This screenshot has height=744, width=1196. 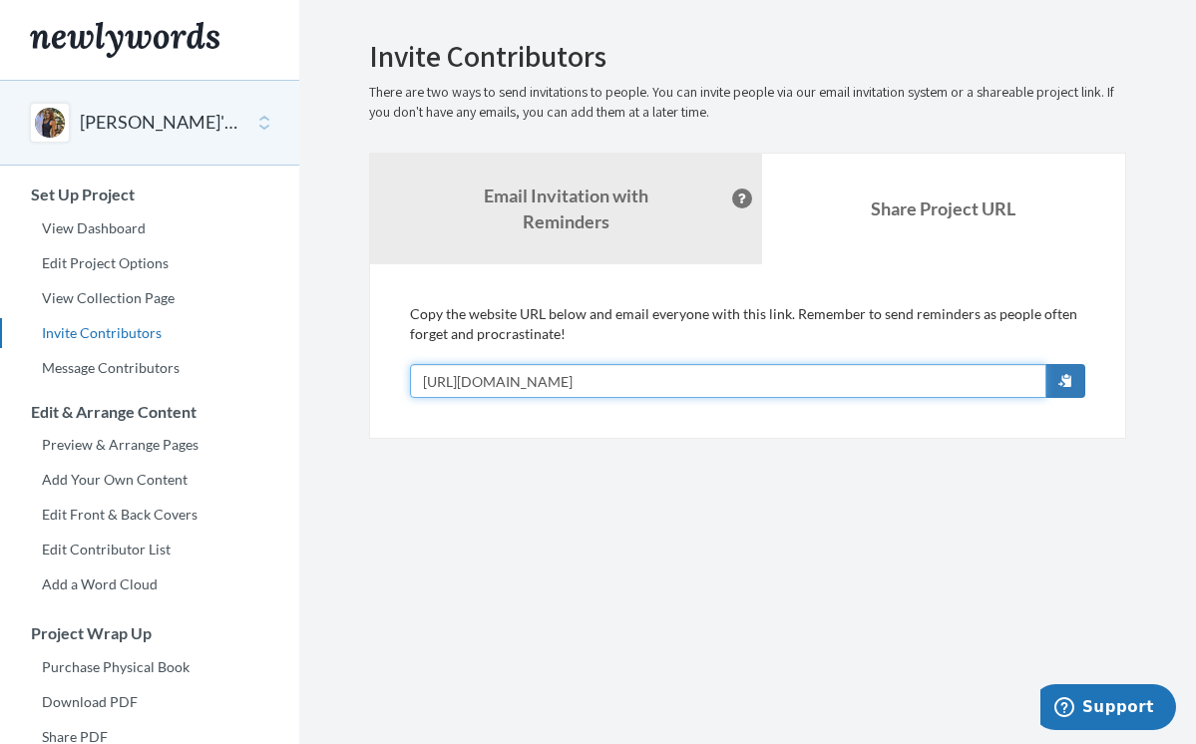 What do you see at coordinates (150, 634) in the screenshot?
I see `h3: Project Wrap Up` at bounding box center [150, 634].